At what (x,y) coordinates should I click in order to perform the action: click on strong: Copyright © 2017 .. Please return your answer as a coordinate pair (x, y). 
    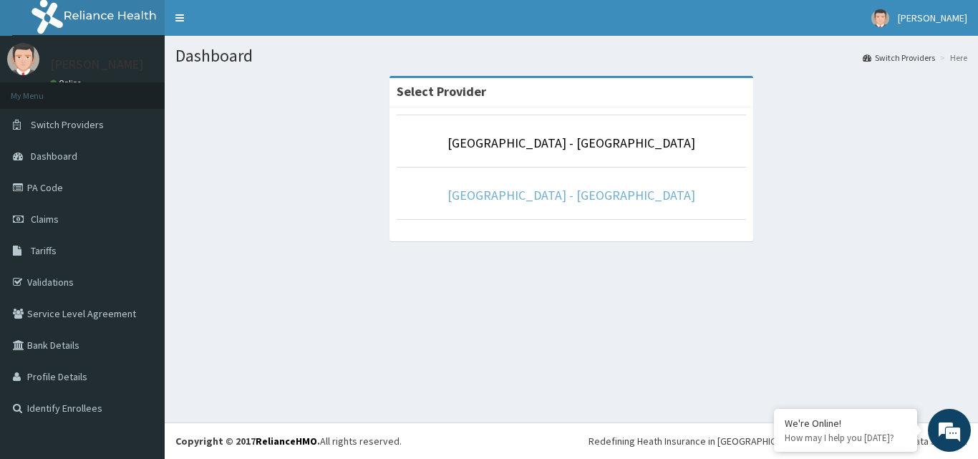
    Looking at the image, I should click on (248, 441).